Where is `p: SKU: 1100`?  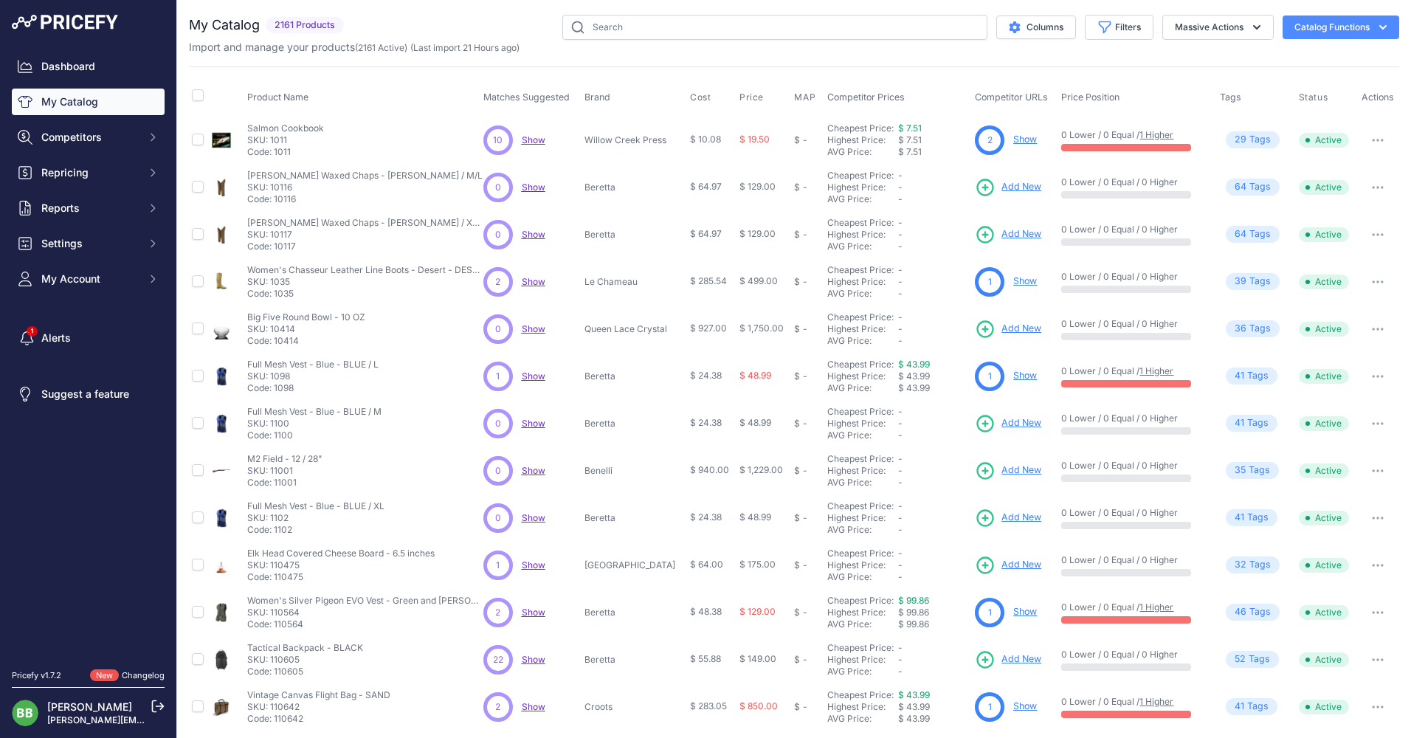 p: SKU: 1100 is located at coordinates (314, 424).